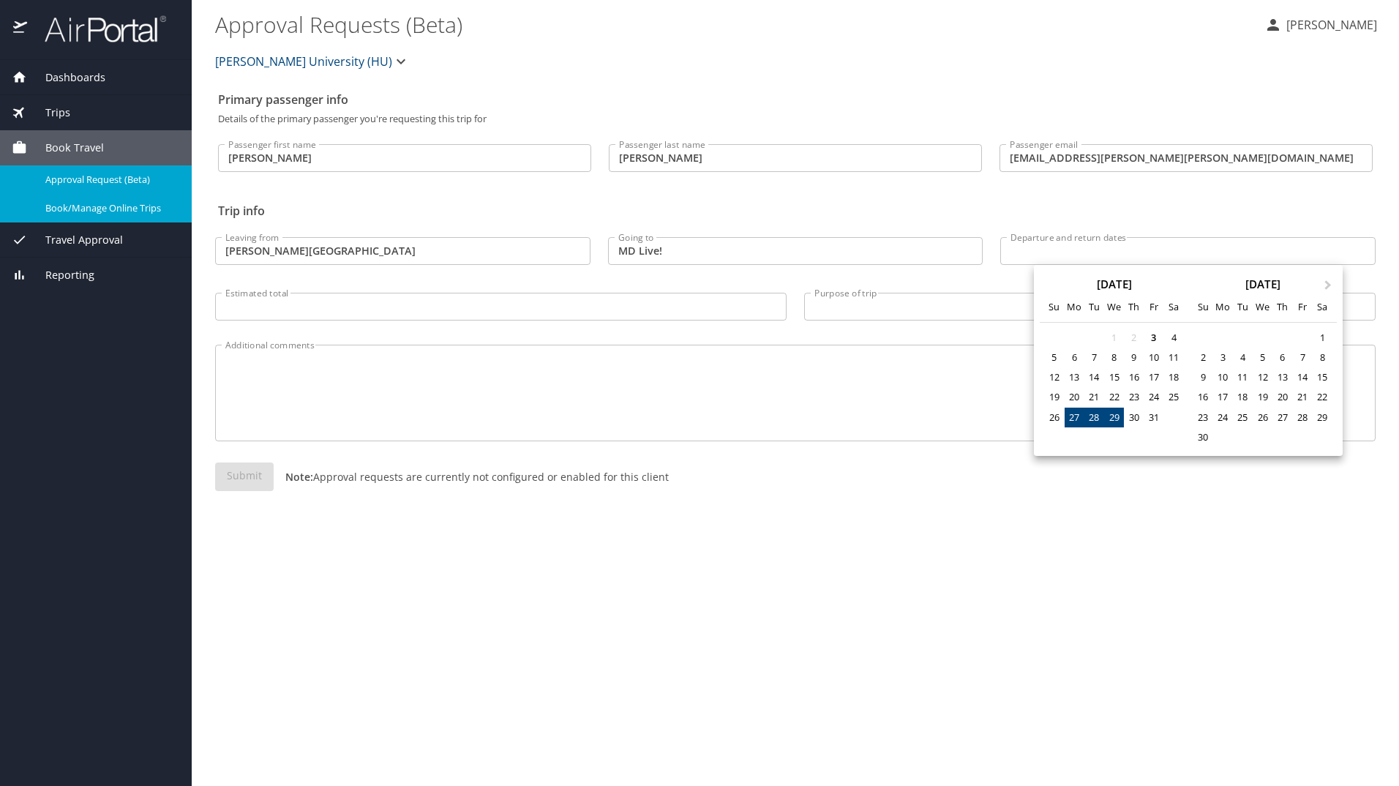  I want to click on div: Choose Friday, October 17th, 2025, so click(1153, 377).